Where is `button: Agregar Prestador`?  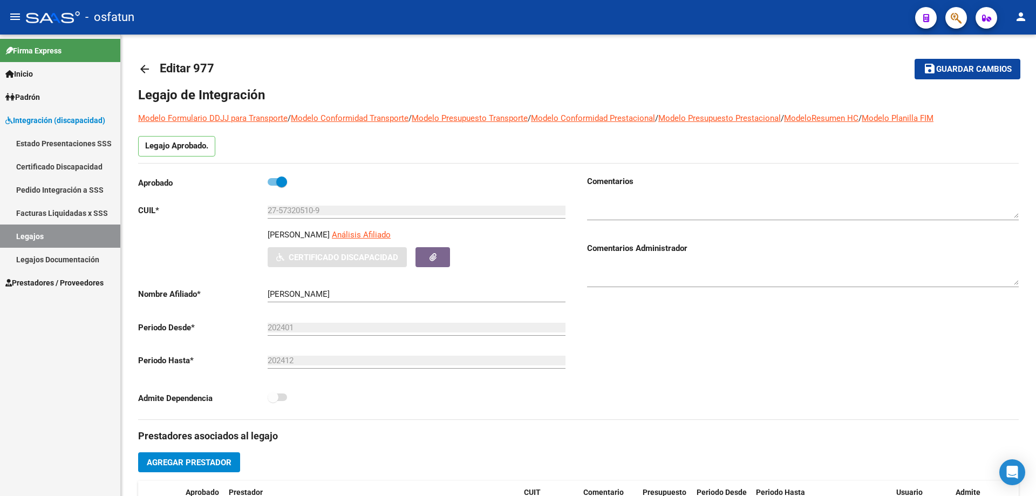 button: Agregar Prestador is located at coordinates (189, 462).